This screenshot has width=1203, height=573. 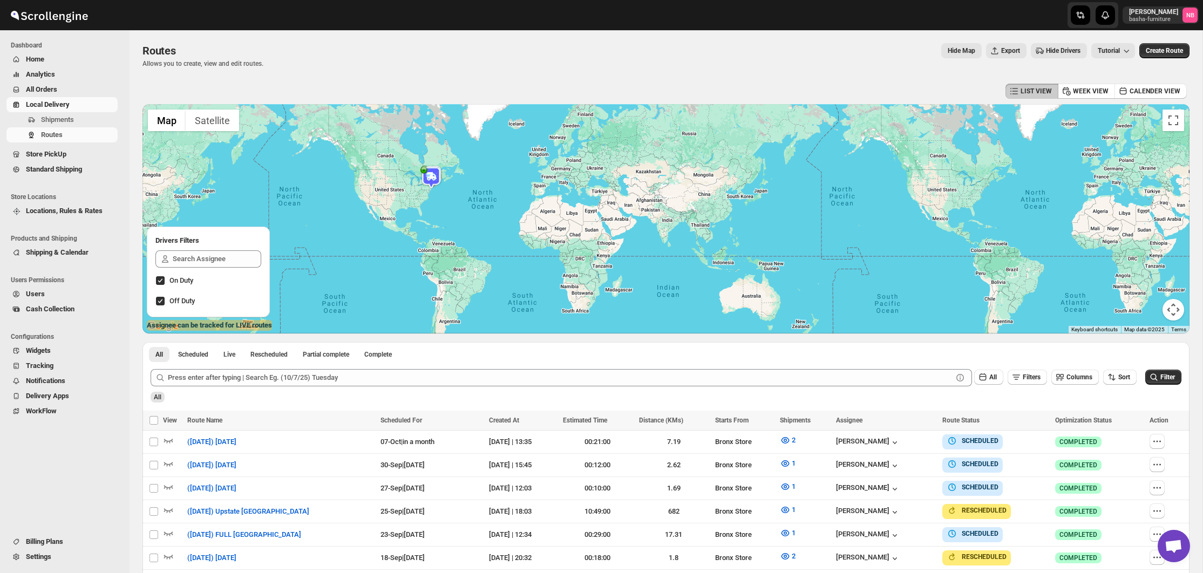 I want to click on span: Nael Basha, so click(x=1190, y=15).